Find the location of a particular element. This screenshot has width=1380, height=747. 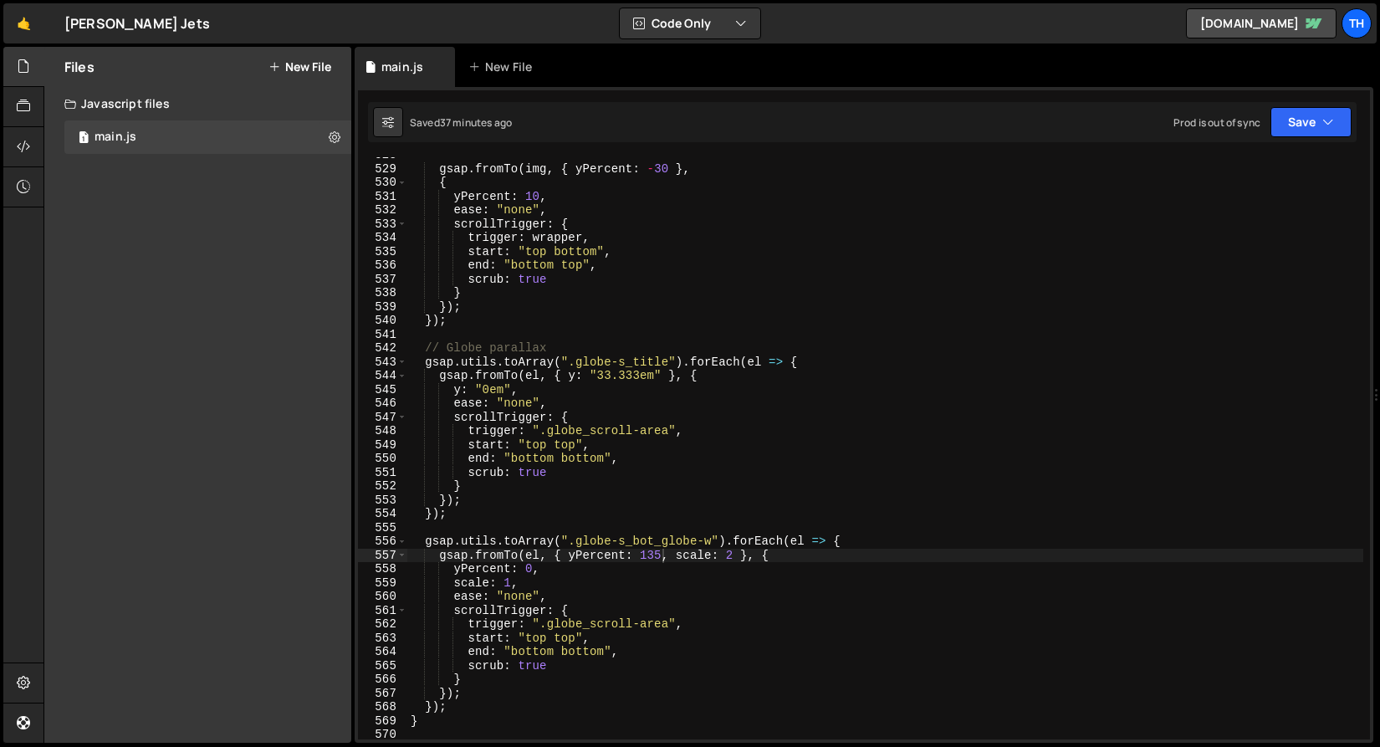

div: 565 is located at coordinates (382, 666).